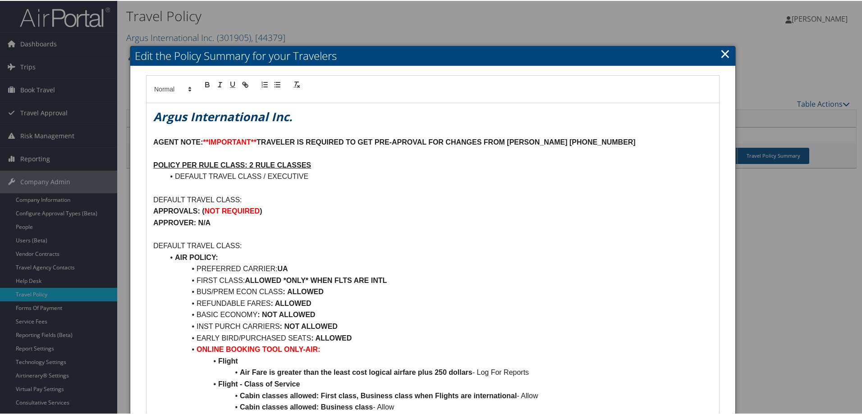 The image size is (862, 414). Describe the element at coordinates (438, 268) in the screenshot. I see `li: PREFERRED CARRIER:` at that location.